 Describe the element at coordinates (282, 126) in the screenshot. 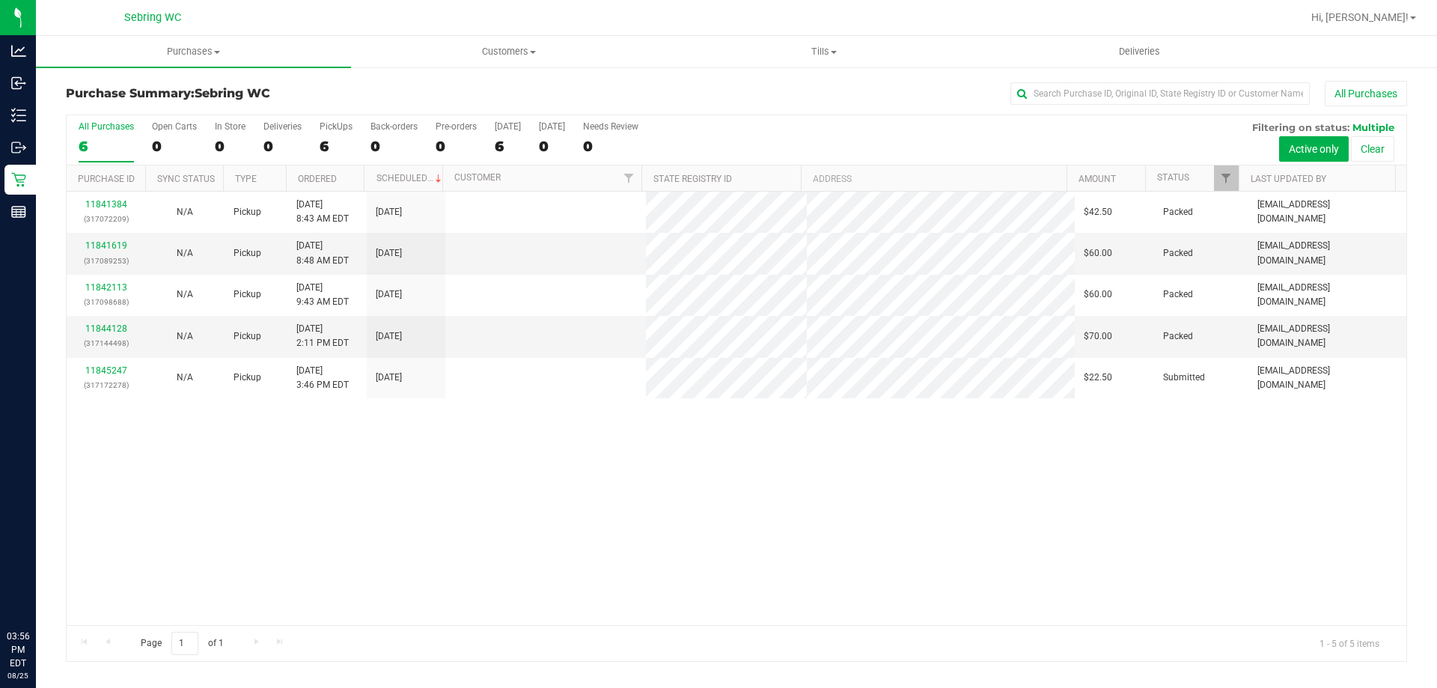

I see `div: Deliveries` at that location.